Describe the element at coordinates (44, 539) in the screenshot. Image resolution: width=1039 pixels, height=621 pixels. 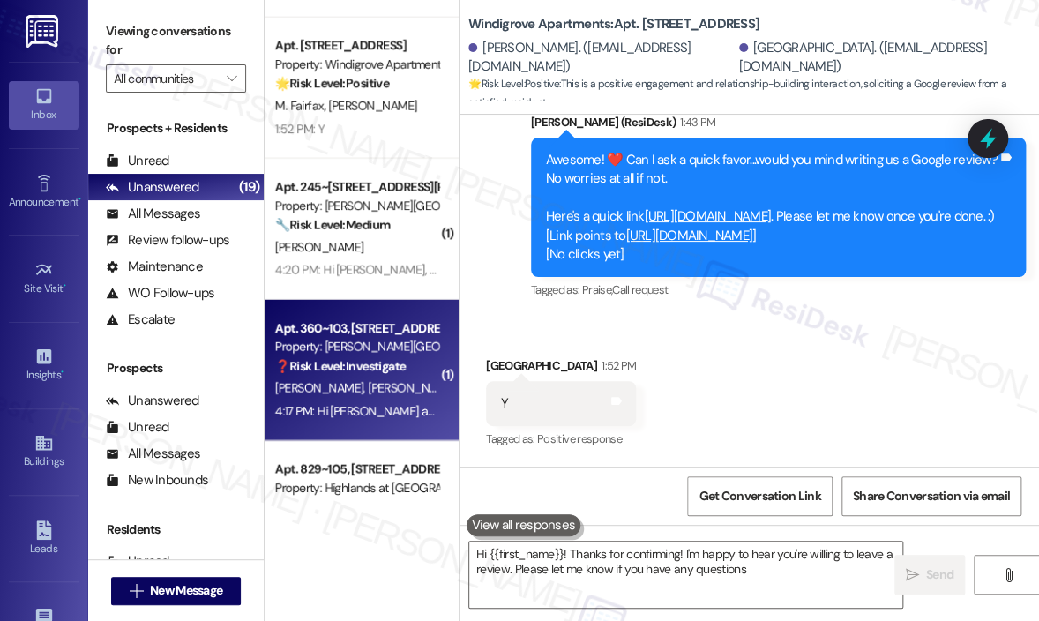
I see `a: Leads` at that location.